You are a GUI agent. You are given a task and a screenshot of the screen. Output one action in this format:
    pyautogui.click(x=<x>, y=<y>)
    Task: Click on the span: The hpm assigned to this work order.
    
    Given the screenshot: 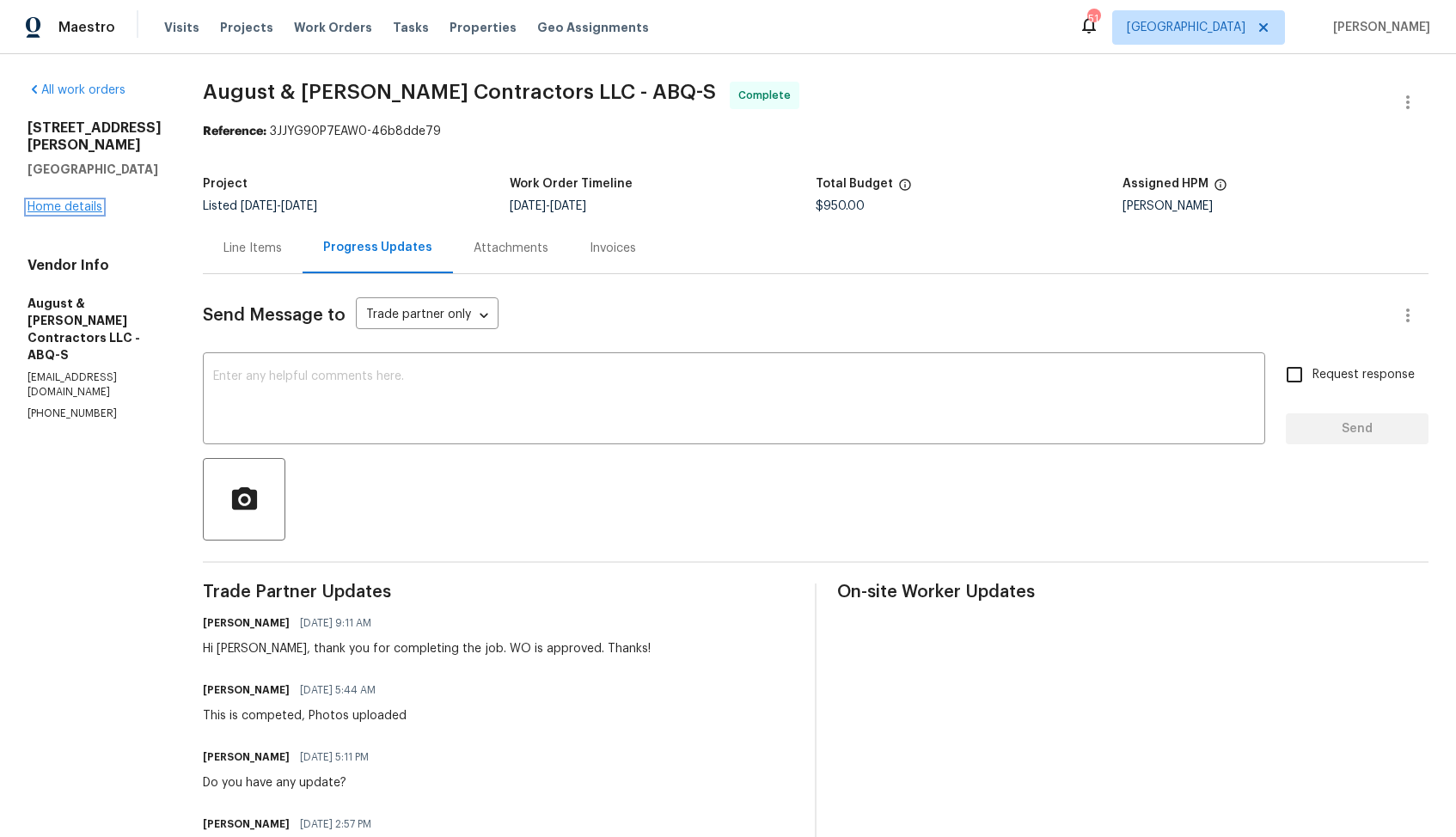 What is the action you would take?
    pyautogui.click(x=1220, y=189)
    